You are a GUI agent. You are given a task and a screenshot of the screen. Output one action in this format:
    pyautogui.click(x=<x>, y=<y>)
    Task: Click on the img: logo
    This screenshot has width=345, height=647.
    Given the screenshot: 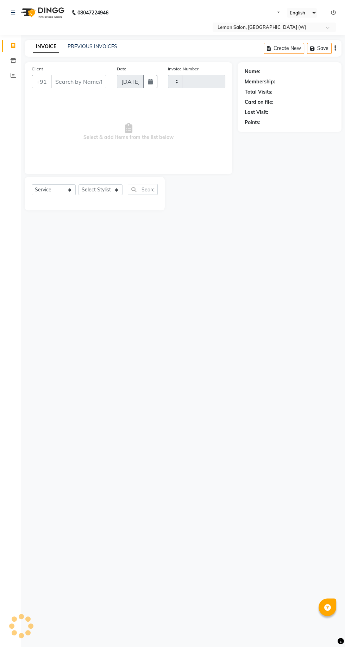 What is the action you would take?
    pyautogui.click(x=42, y=13)
    